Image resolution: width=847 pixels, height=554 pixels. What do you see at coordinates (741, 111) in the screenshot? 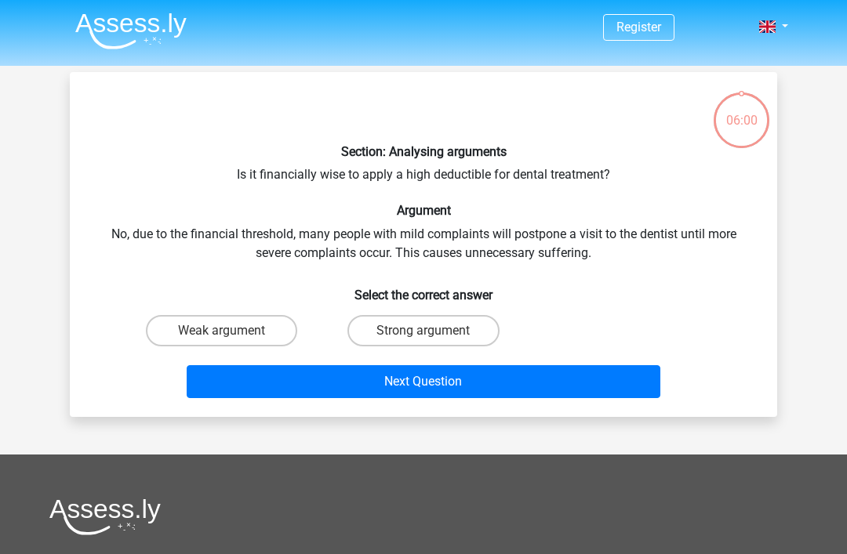
I see `div: 06:00` at bounding box center [741, 111].